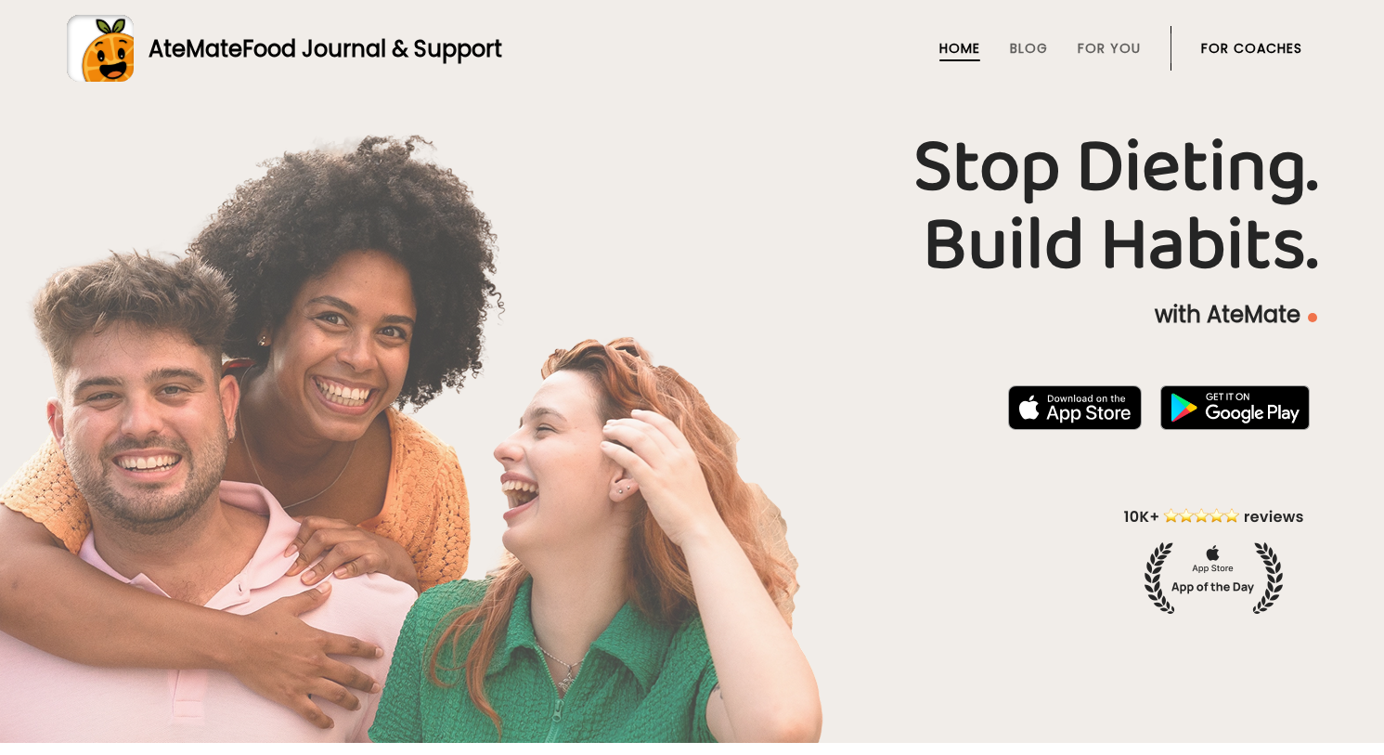 The height and width of the screenshot is (755, 1384). I want to click on span: Food Journal & Support, so click(372, 48).